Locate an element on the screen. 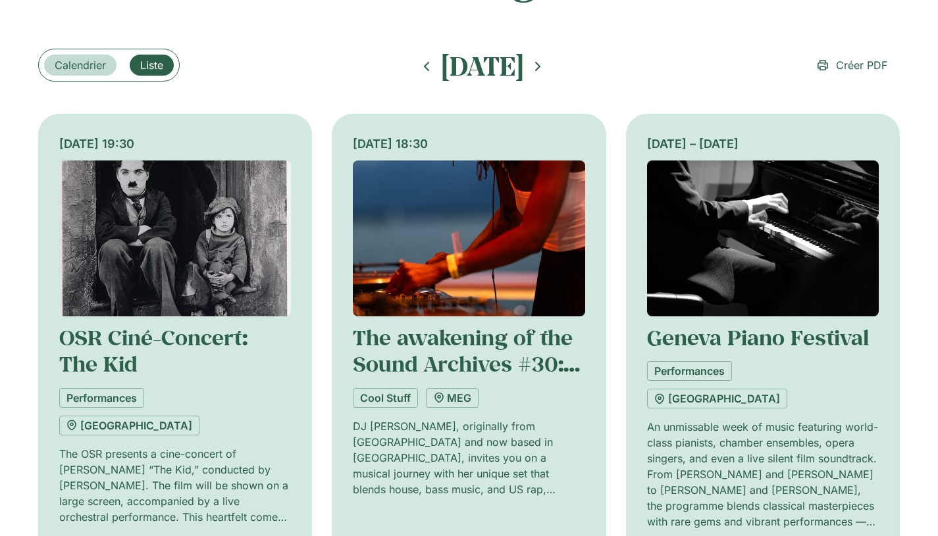 Image resolution: width=938 pixels, height=536 pixels. a: Geneva Piano Festival is located at coordinates (757, 338).